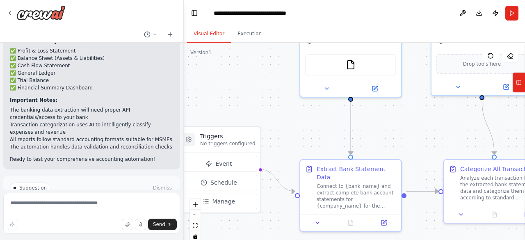 The height and width of the screenshot is (240, 525). Describe the element at coordinates (350, 128) in the screenshot. I see `g: Edge from cc93932d-71ce-4420-94eb-217a8d8fd765 to 25e5b01d-54c4-4776-b3c6-d997ee09e39c` at that location.